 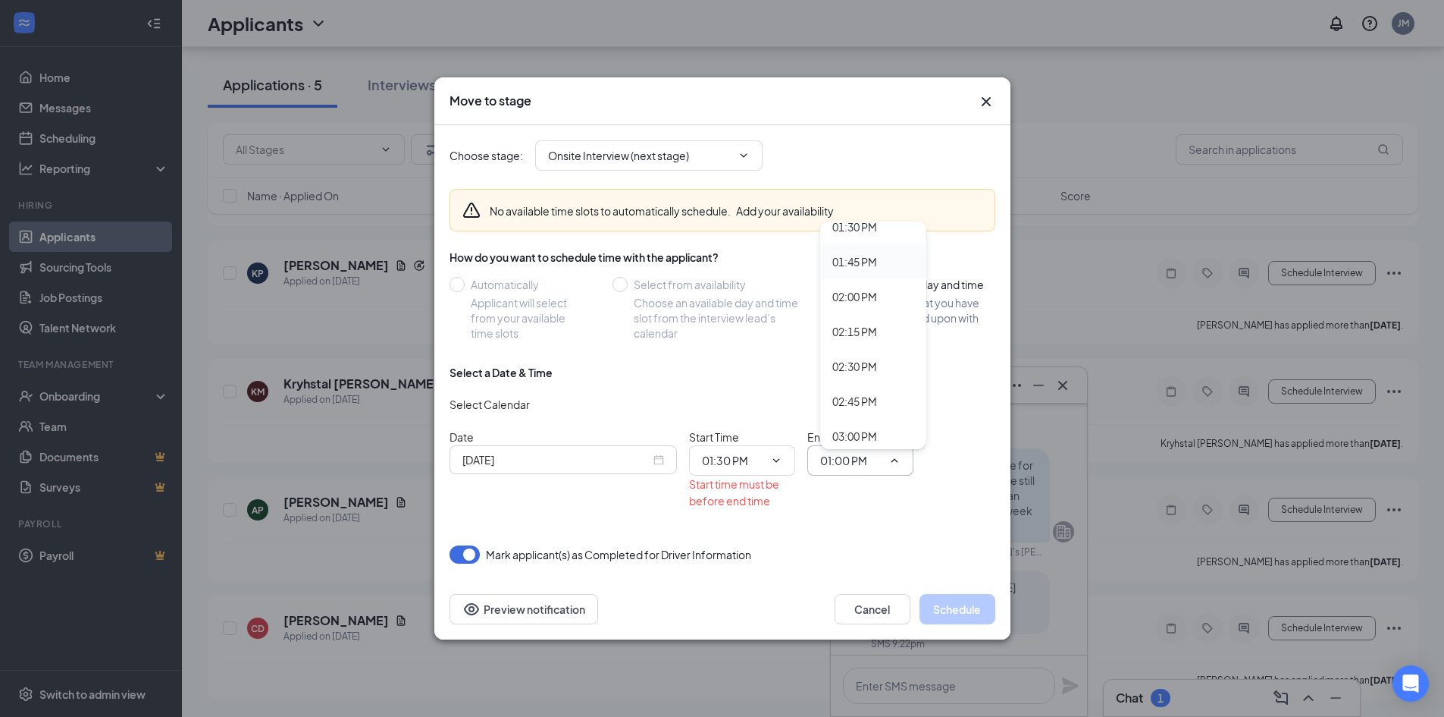 What do you see at coordinates (1411, 683) in the screenshot?
I see `div: Open Intercom Messenger` at bounding box center [1411, 683].